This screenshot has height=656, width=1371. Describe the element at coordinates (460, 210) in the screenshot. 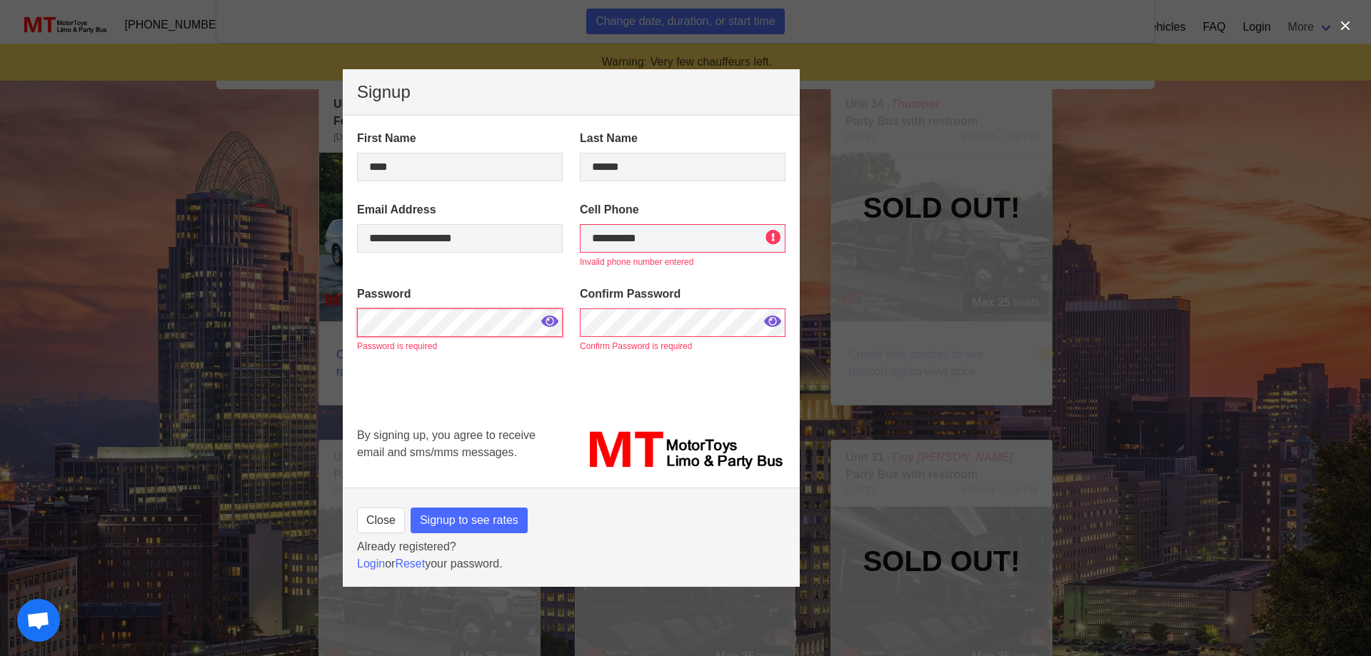

I see `label: Email Address` at that location.